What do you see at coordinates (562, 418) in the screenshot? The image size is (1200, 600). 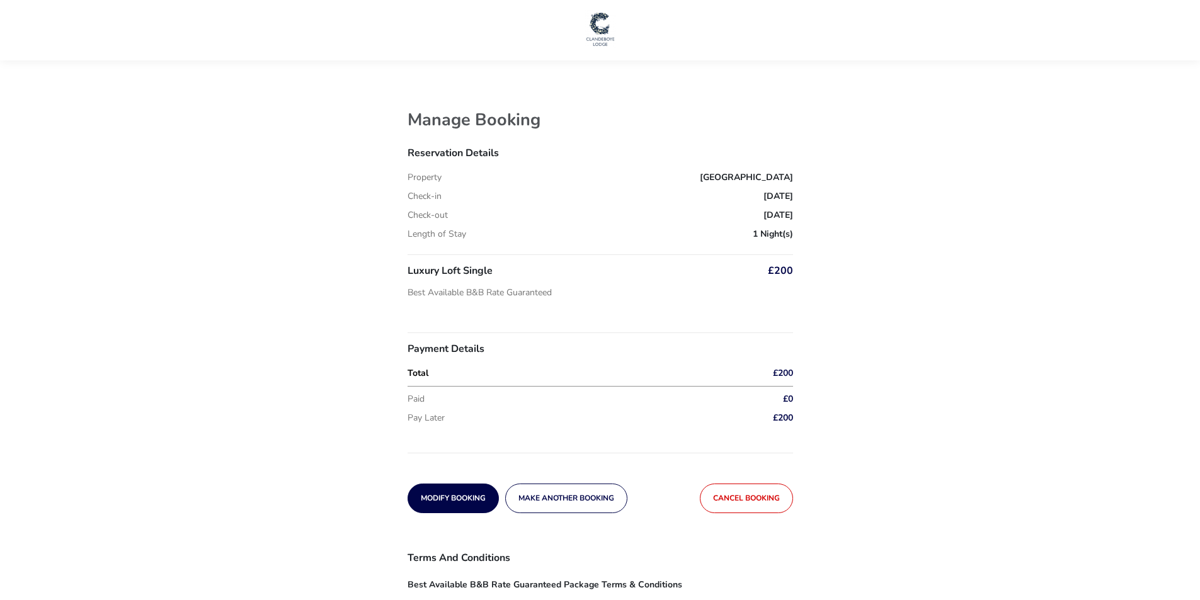 I see `p: Pay Later` at bounding box center [562, 418].